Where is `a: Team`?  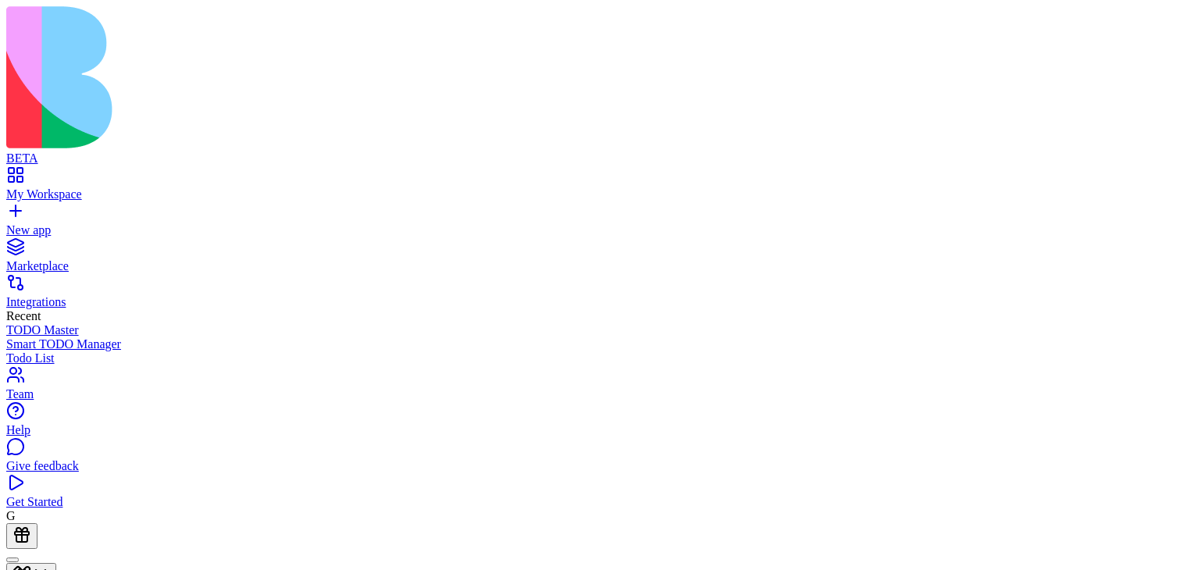 a: Team is located at coordinates (591, 388).